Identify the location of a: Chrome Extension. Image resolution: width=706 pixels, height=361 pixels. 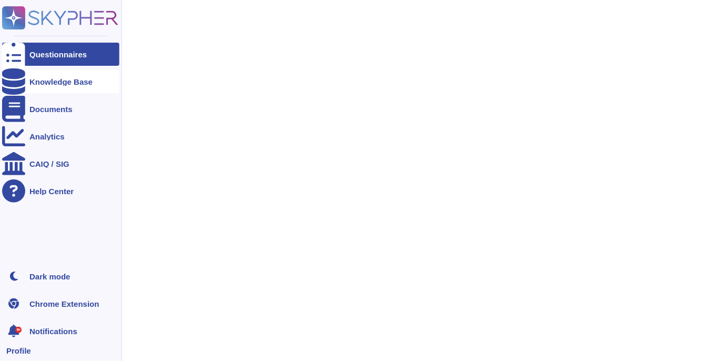
(60, 303).